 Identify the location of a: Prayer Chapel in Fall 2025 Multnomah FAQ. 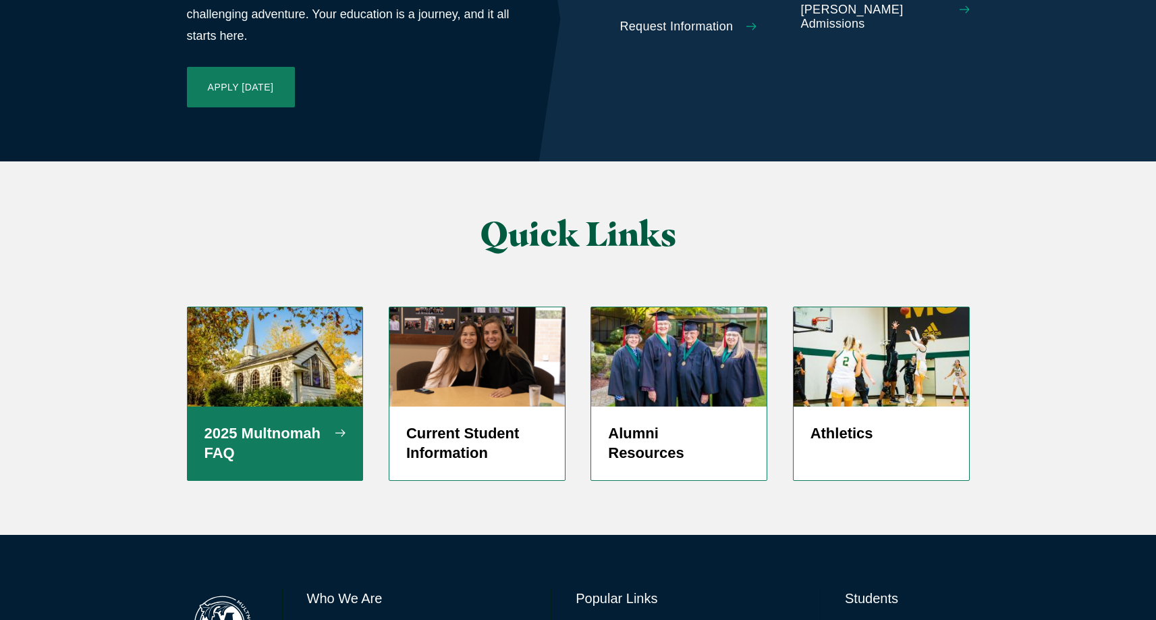
(275, 394).